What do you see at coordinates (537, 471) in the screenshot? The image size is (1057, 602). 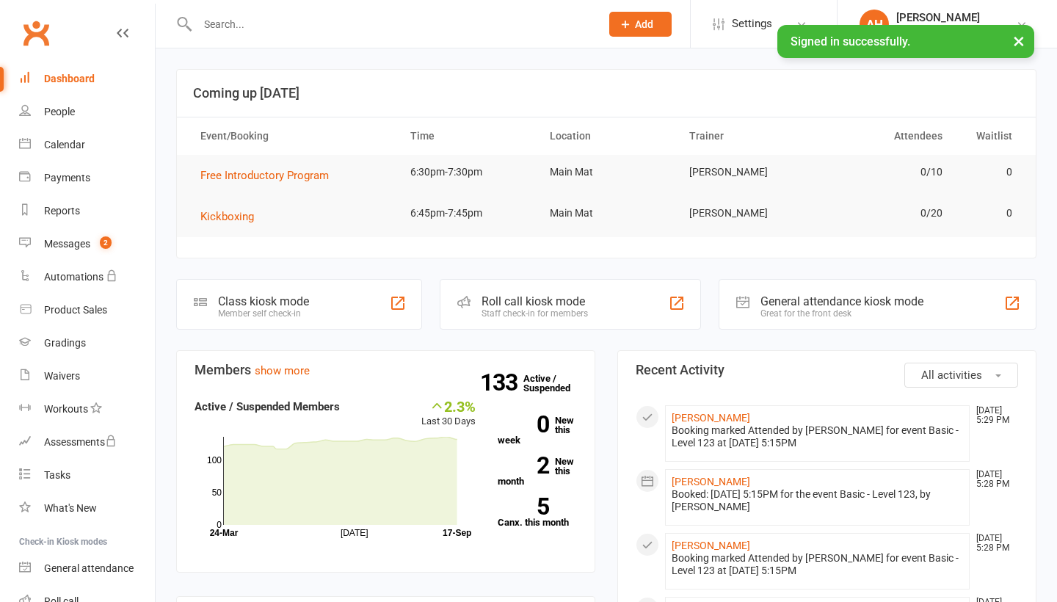 I see `a: 2New this month` at bounding box center [537, 471].